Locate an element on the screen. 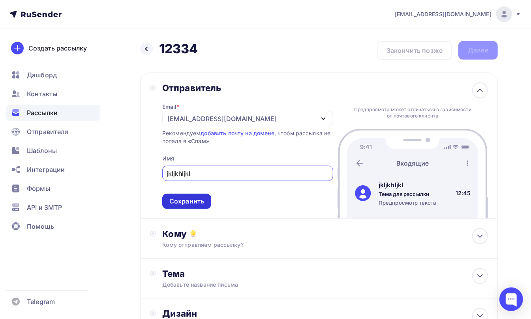  span: Отправители is located at coordinates (48, 132).